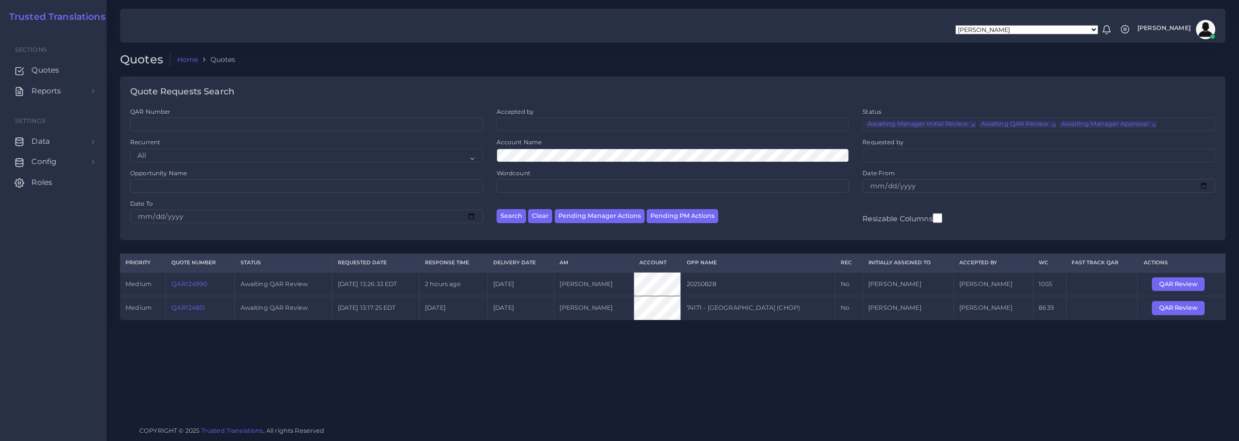  What do you see at coordinates (143, 263) in the screenshot?
I see `th: Priority` at bounding box center [143, 263].